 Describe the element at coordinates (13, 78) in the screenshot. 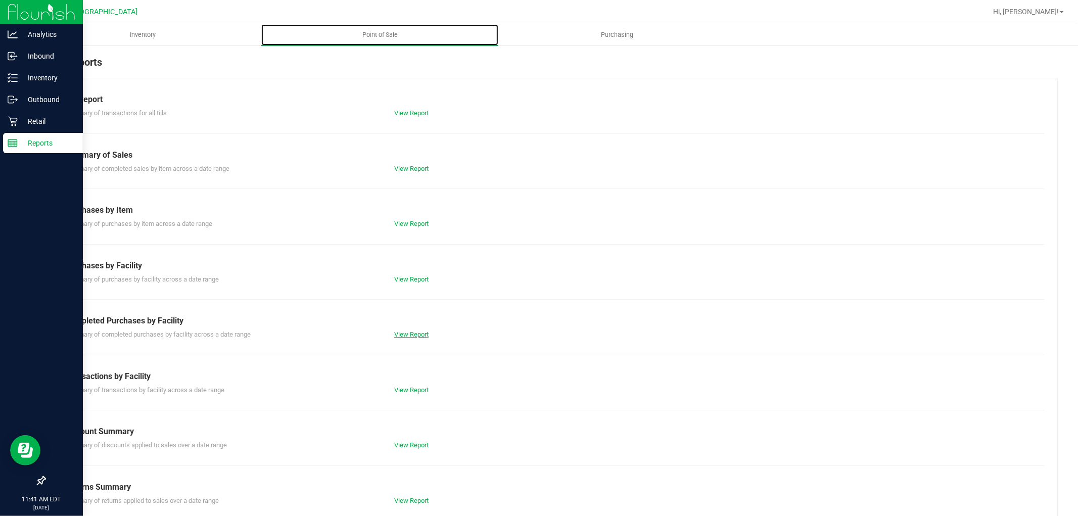

I see `inline-svg: Inventory` at that location.